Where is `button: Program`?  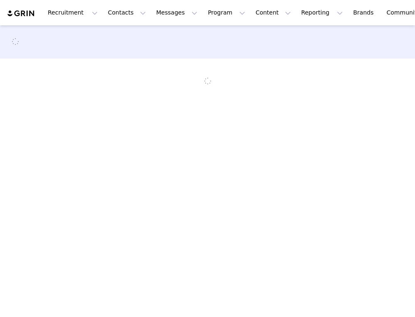 button: Program is located at coordinates (227, 12).